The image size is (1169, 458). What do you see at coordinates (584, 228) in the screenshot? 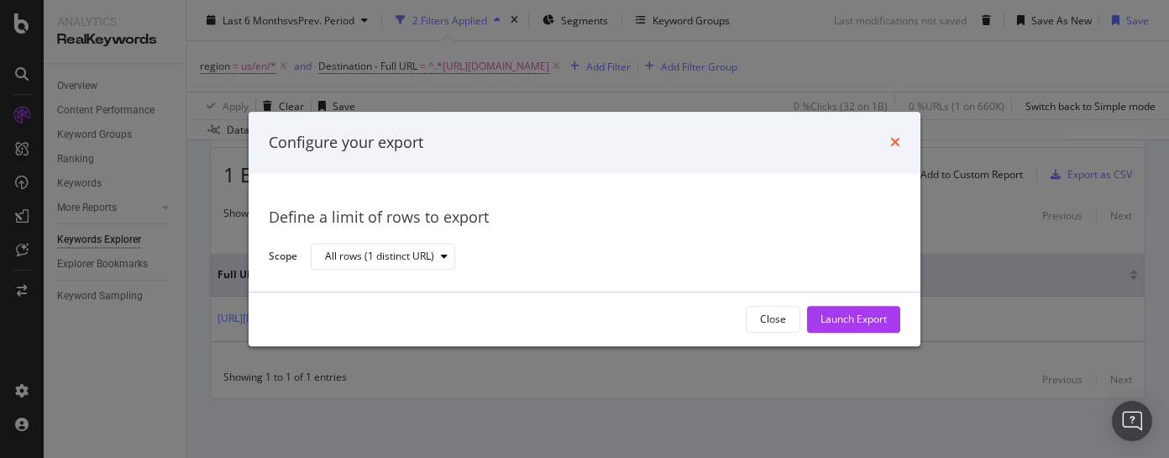
I see `div: modal` at bounding box center [584, 228].